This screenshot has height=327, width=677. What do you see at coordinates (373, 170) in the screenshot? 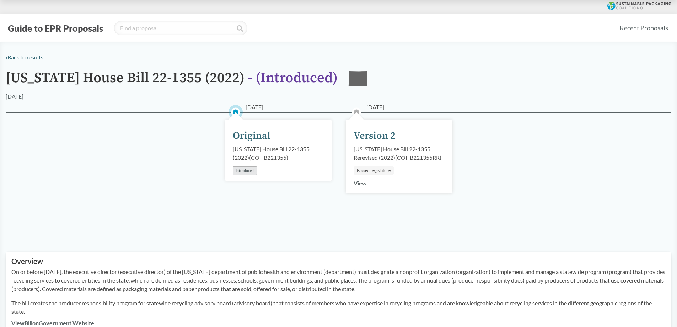
I see `div: Passed Legislature` at bounding box center [373, 170].